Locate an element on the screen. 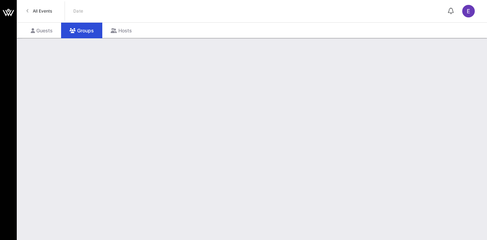 This screenshot has width=487, height=240. p: Date is located at coordinates (78, 11).